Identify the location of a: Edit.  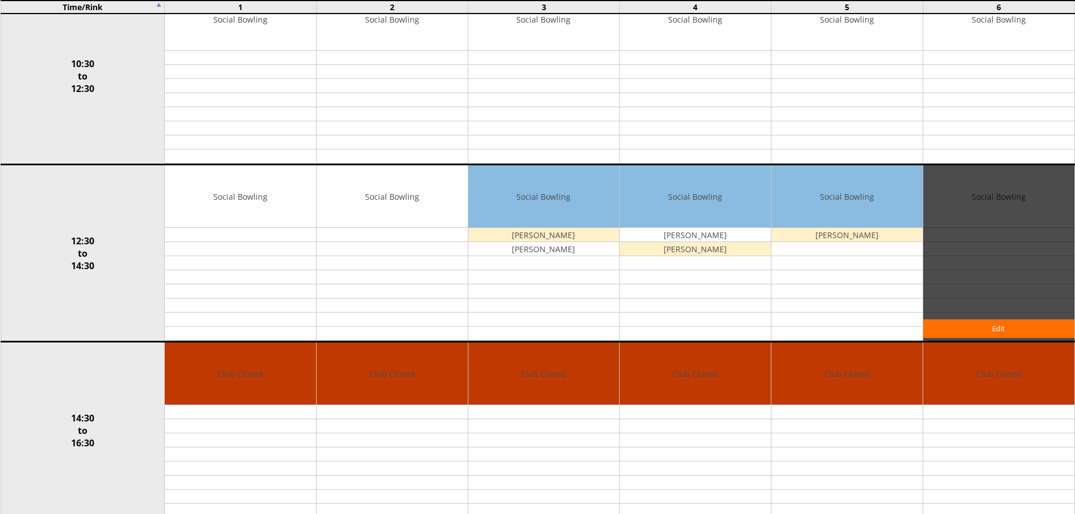
(999, 328).